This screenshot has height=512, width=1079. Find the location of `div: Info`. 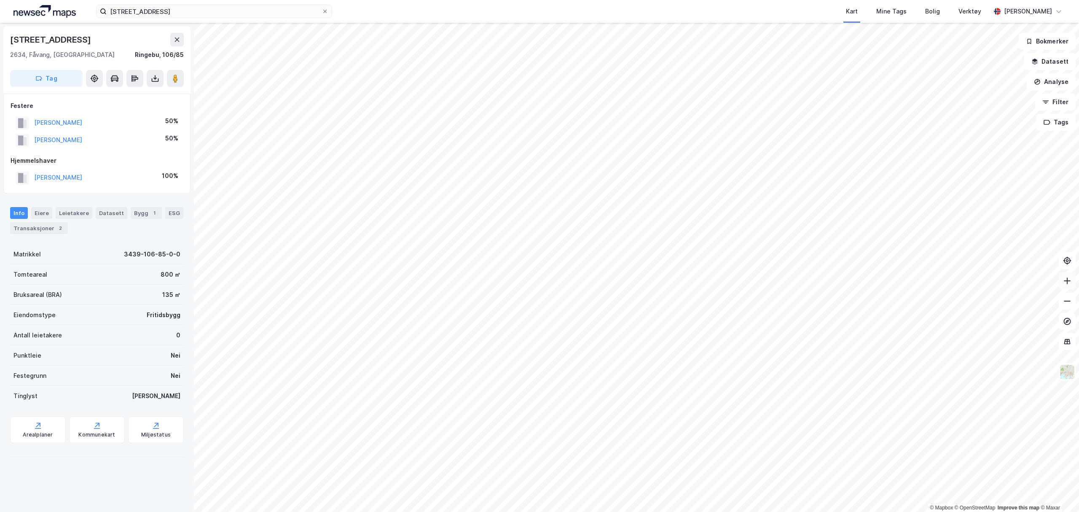

div: Info is located at coordinates (19, 213).